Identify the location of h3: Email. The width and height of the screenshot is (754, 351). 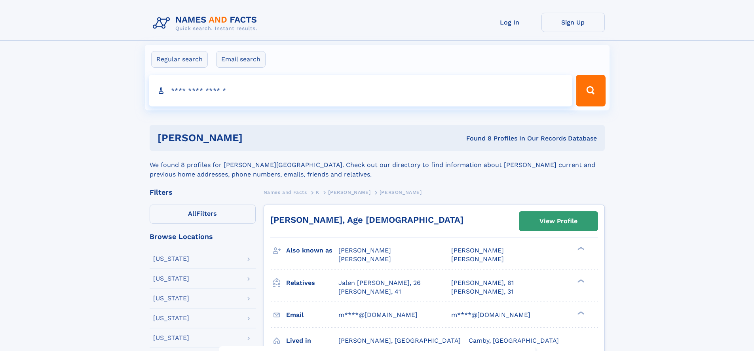
(312, 315).